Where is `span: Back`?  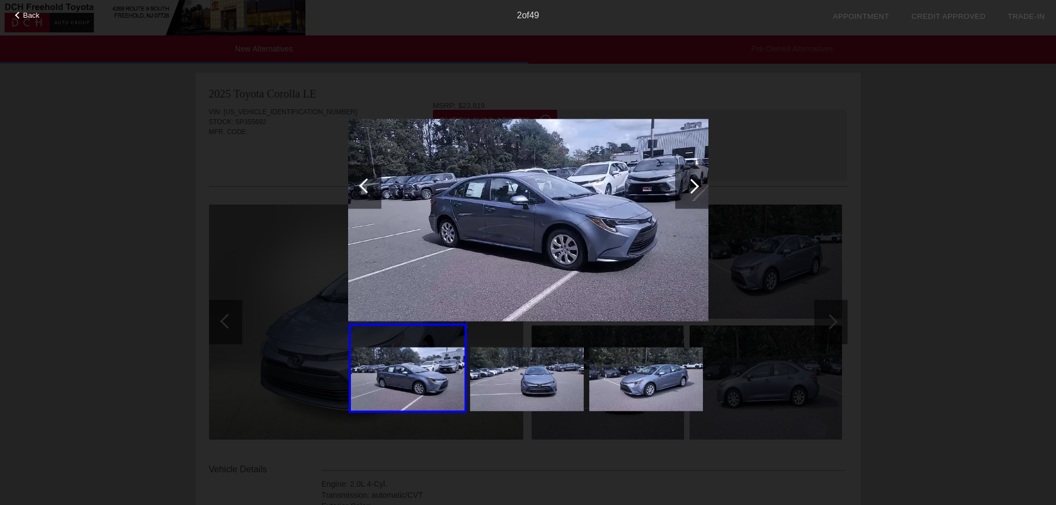 span: Back is located at coordinates (32, 15).